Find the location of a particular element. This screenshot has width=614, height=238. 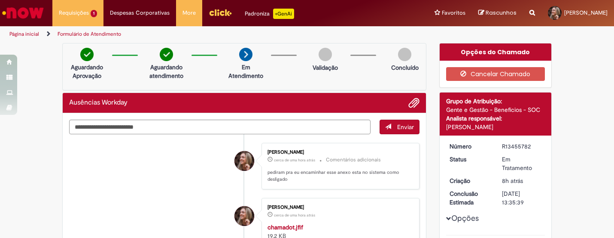

div: Analista responsável: is located at coordinates (496, 118).